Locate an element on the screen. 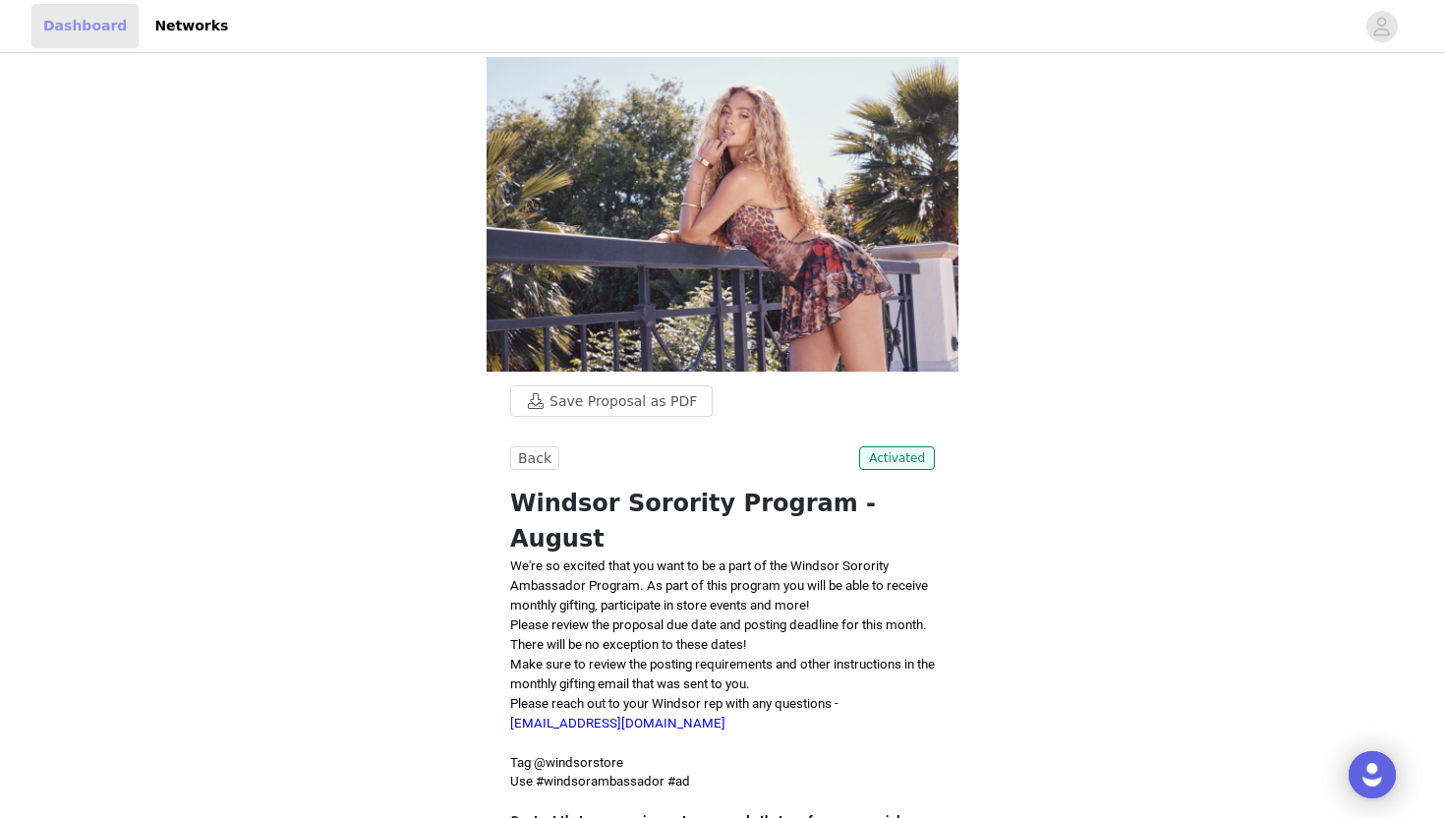 This screenshot has height=818, width=1445. span: We're so excited that you want to be a part of the Windsor Sorority Ambassador Program. As part o... is located at coordinates (719, 585).